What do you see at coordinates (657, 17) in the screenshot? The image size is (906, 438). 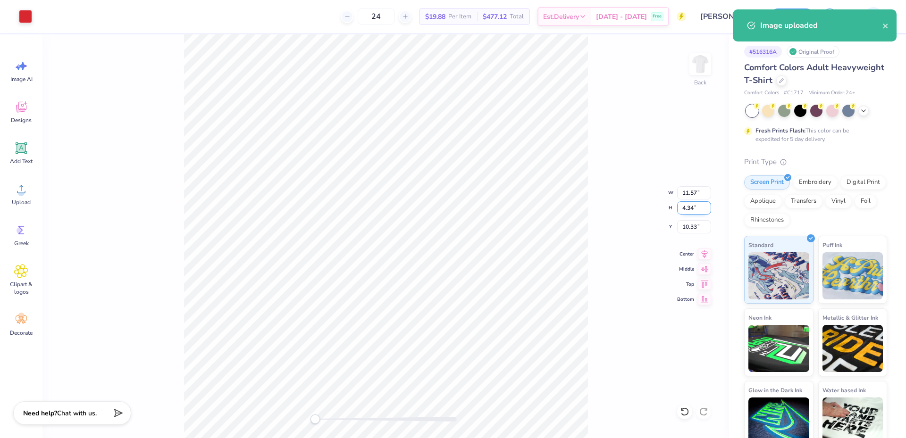 I see `span: Free` at bounding box center [657, 17].